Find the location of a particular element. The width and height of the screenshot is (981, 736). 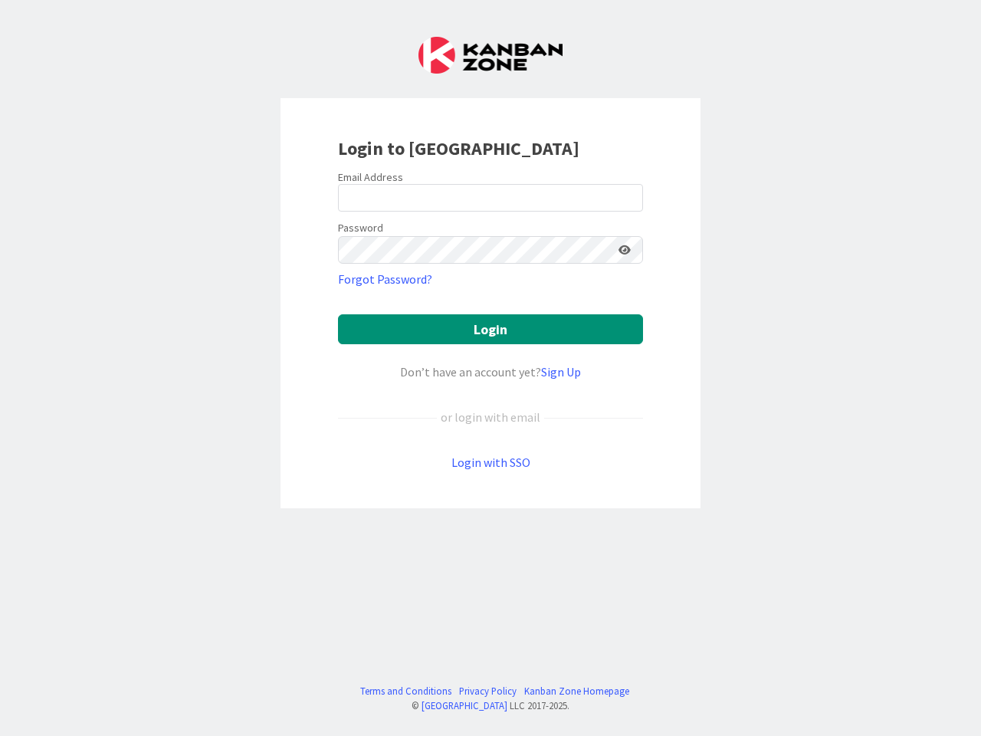

a: Terms and Conditions is located at coordinates (405, 690).